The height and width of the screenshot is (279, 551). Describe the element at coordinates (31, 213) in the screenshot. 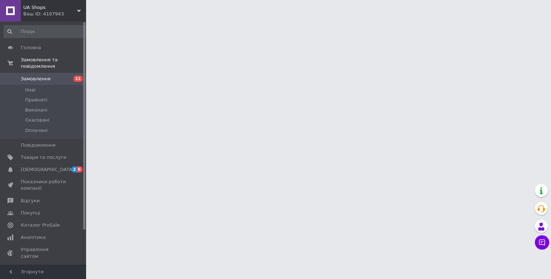

I see `span: Покупці` at that location.